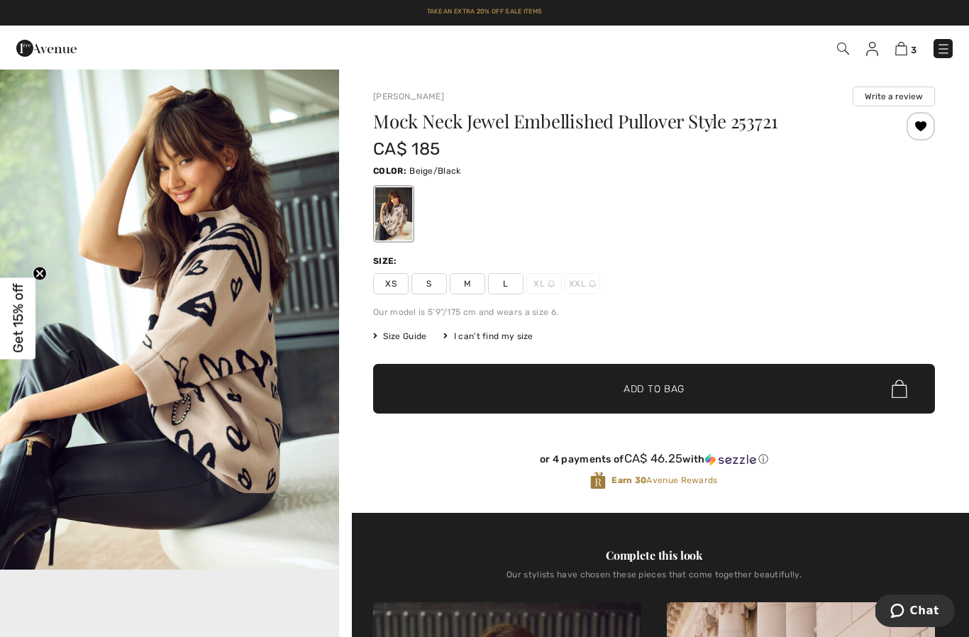  What do you see at coordinates (544, 284) in the screenshot?
I see `span: XL` at bounding box center [544, 284].